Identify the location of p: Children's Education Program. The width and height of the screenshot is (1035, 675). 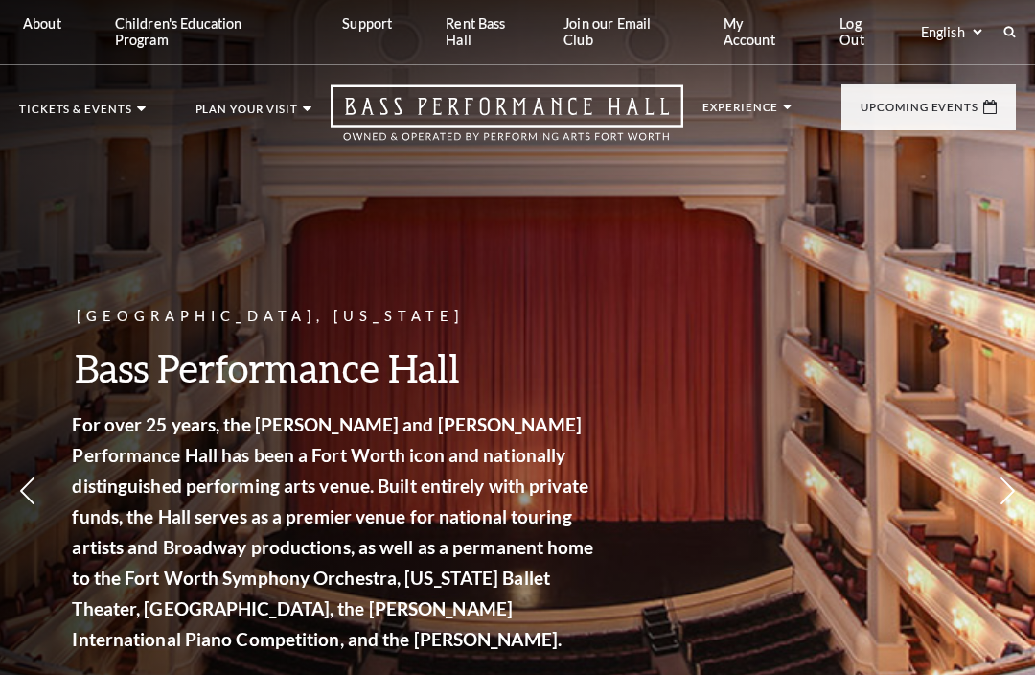
(201, 32).